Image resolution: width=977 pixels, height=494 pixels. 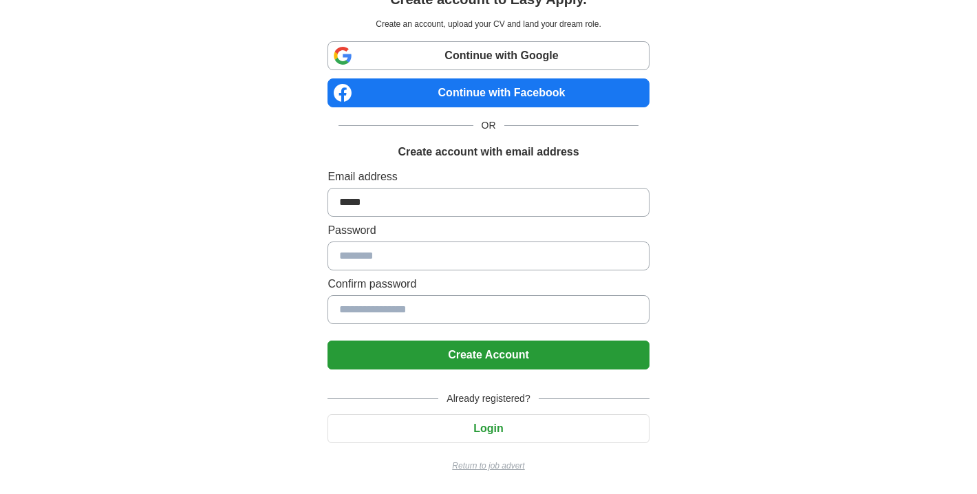 What do you see at coordinates (488, 429) in the screenshot?
I see `button: Login` at bounding box center [488, 429].